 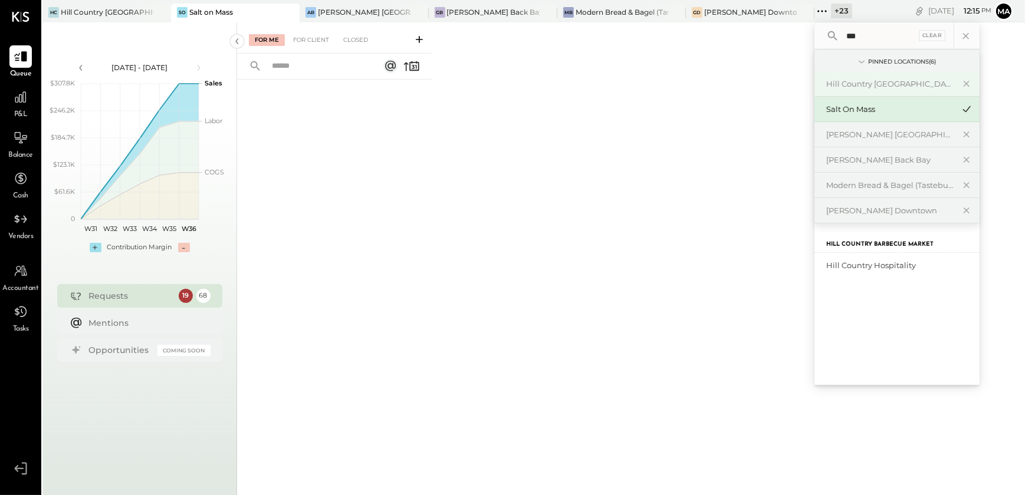 What do you see at coordinates (21, 318) in the screenshot?
I see `a: Tasks` at bounding box center [21, 318].